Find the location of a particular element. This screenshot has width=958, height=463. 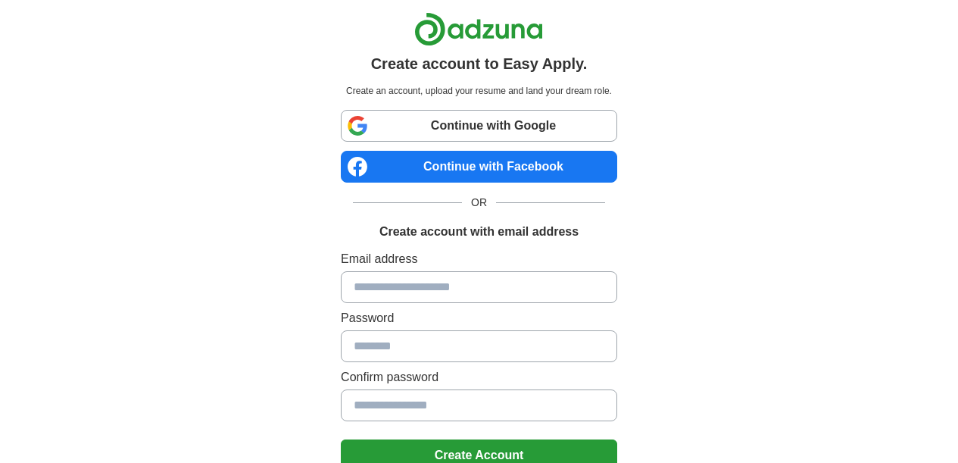

a: Continue with Facebook is located at coordinates (479, 167).